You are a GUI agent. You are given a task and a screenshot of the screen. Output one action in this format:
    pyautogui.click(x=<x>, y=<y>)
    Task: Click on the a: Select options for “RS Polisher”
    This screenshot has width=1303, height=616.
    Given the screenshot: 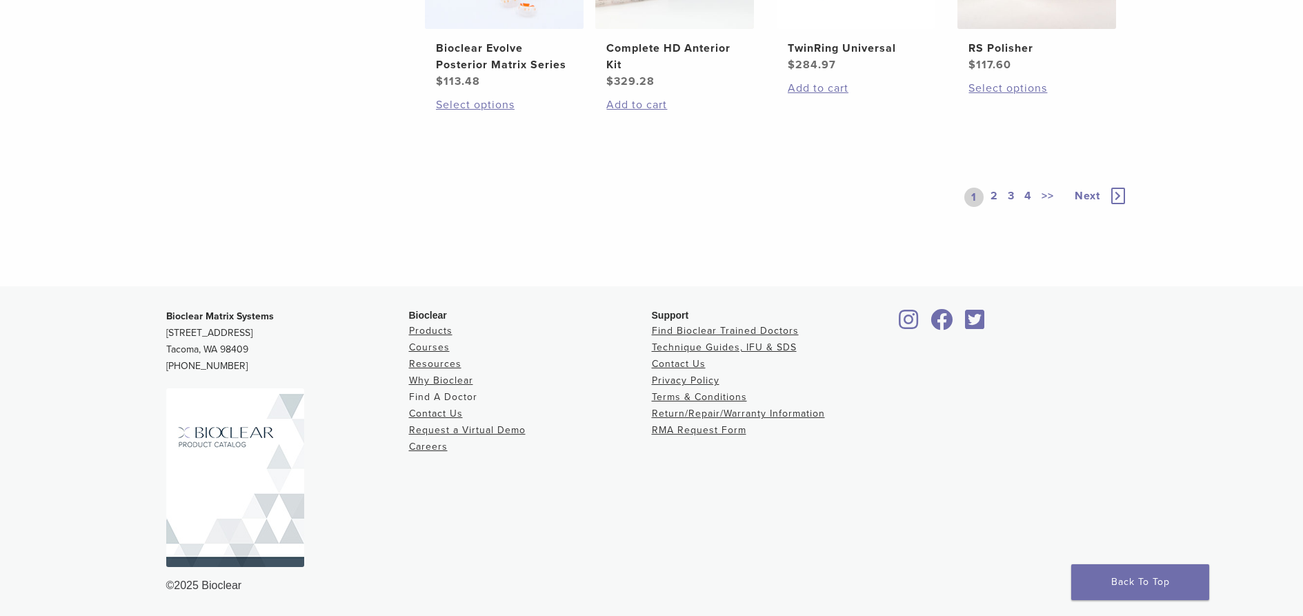 What is the action you would take?
    pyautogui.click(x=1037, y=88)
    